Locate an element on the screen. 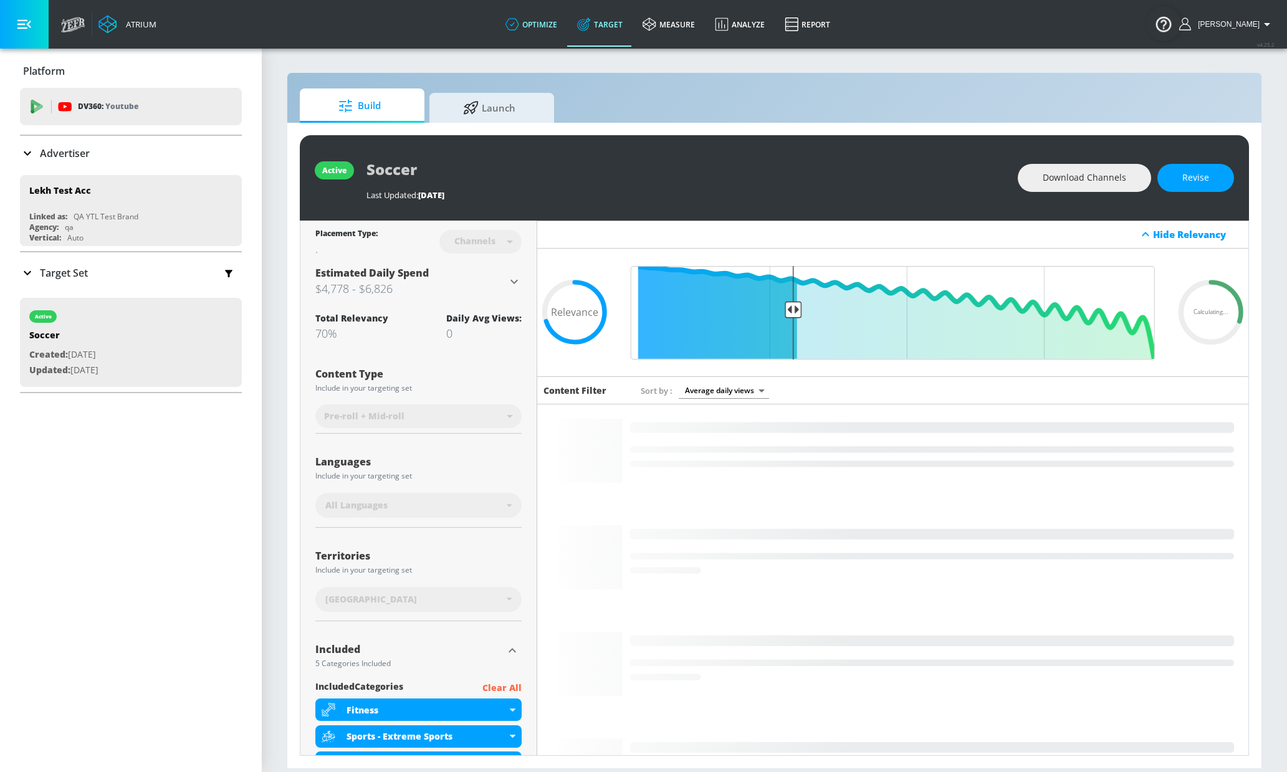  div: Content Type is located at coordinates (418, 374).